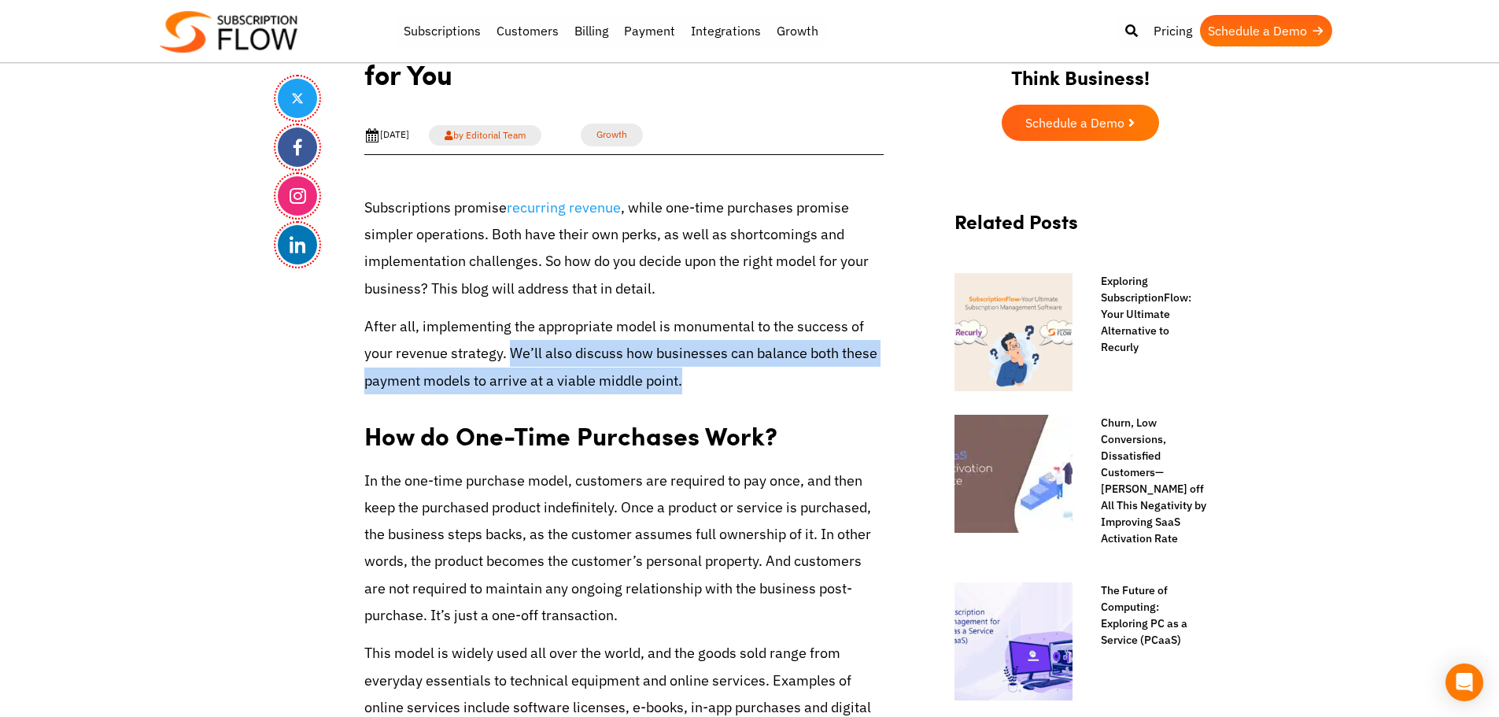 This screenshot has width=1499, height=717. Describe the element at coordinates (1080, 229) in the screenshot. I see `h2: Related Posts` at that location.